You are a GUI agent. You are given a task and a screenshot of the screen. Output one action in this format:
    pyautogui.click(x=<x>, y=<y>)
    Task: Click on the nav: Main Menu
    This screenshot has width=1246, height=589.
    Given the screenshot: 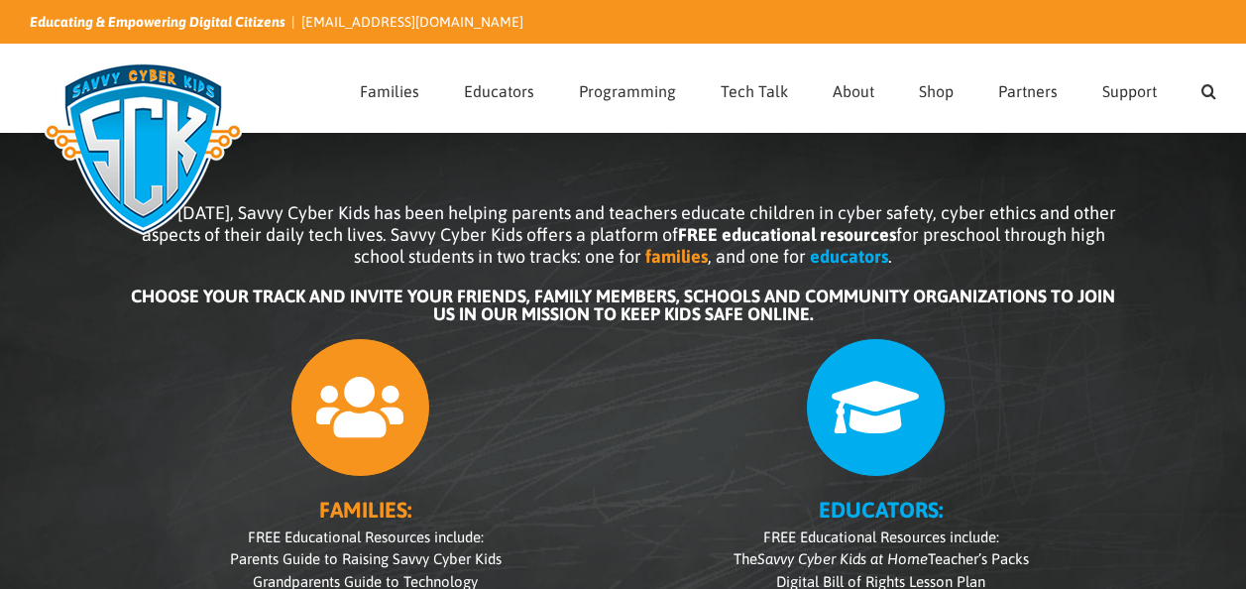 What is the action you would take?
    pyautogui.click(x=788, y=88)
    